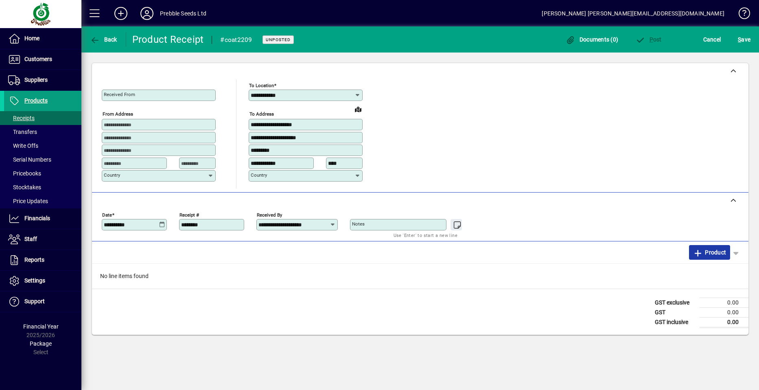  I want to click on span: Stocktakes, so click(24, 187).